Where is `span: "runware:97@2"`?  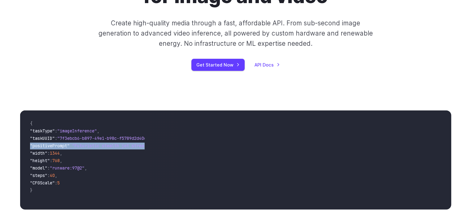 span: "runware:97@2" is located at coordinates (67, 168).